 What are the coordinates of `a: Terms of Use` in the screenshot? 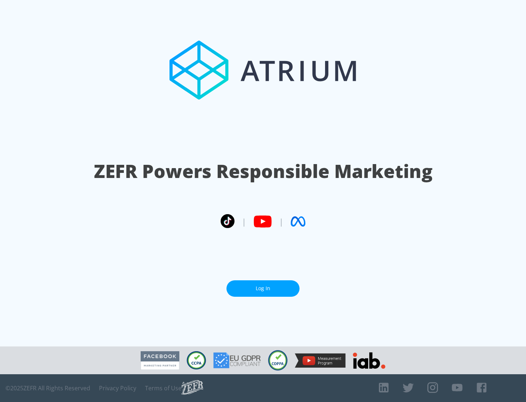 It's located at (163, 388).